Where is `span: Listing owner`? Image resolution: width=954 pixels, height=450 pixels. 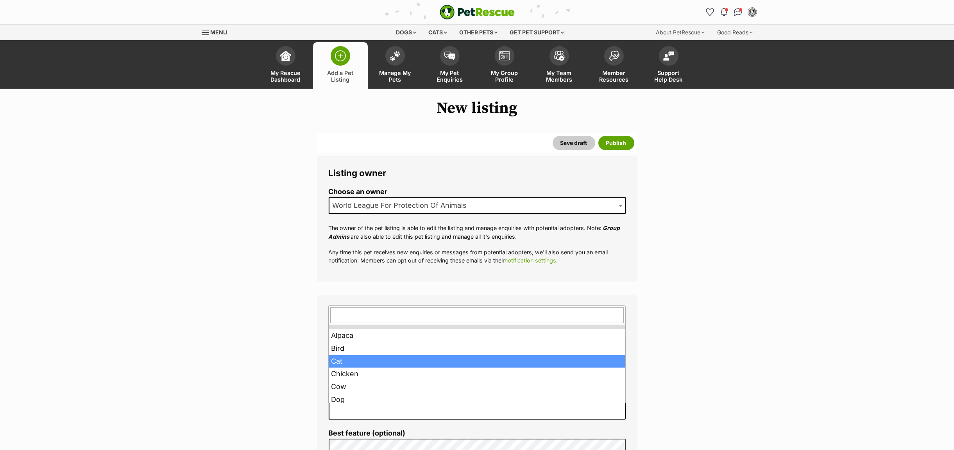
span: Listing owner is located at coordinates (358, 173).